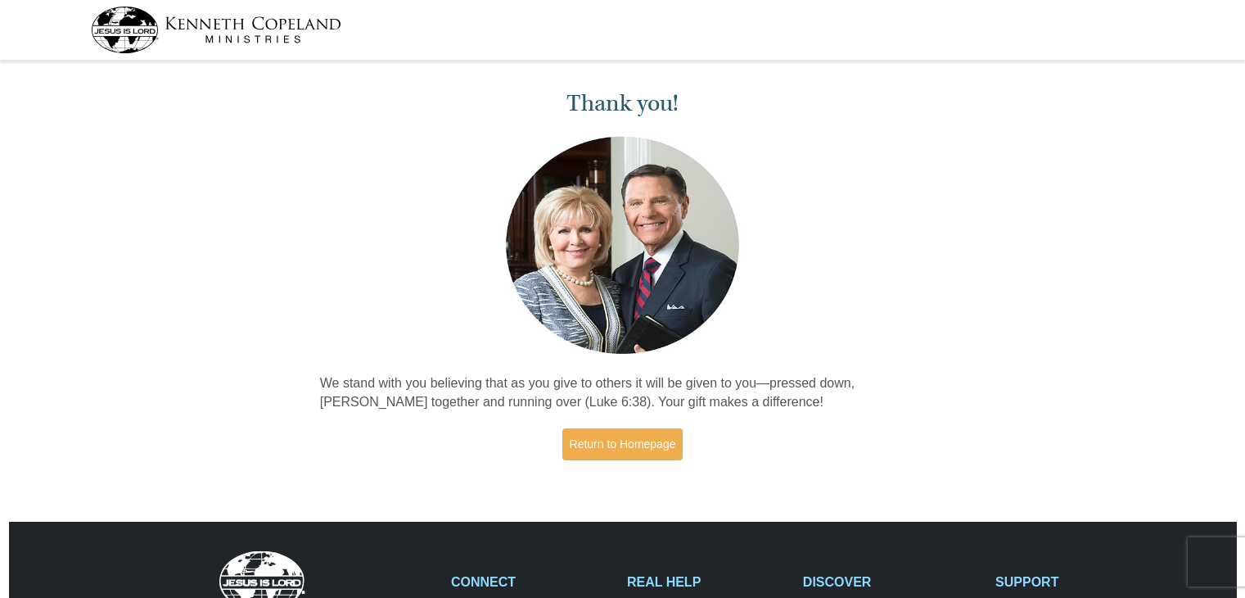 The width and height of the screenshot is (1245, 598). Describe the element at coordinates (530, 581) in the screenshot. I see `h2: CONNECT` at that location.